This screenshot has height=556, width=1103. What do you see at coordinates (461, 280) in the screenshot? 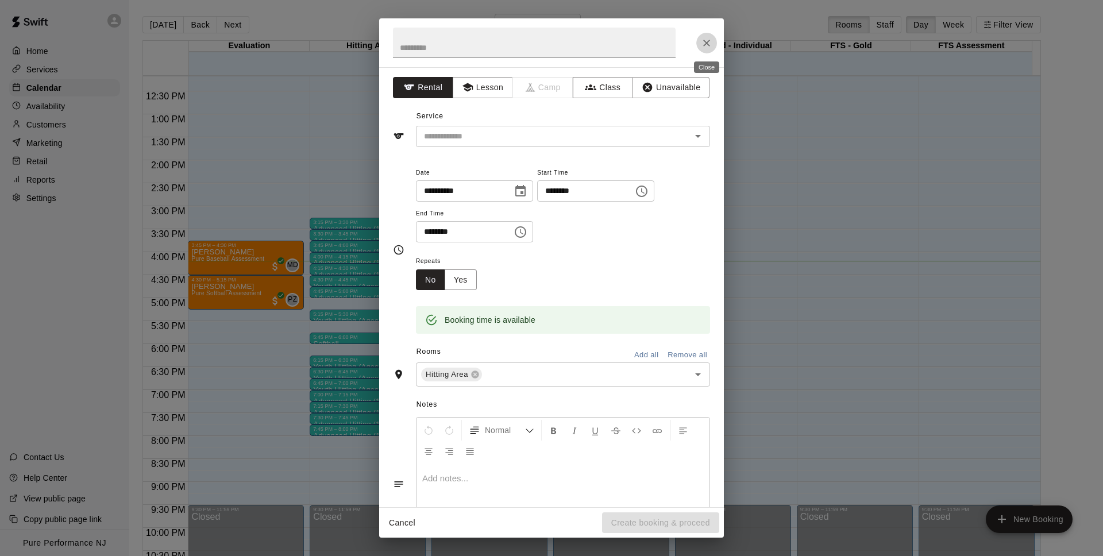
I see `button: Yes` at bounding box center [461, 280].